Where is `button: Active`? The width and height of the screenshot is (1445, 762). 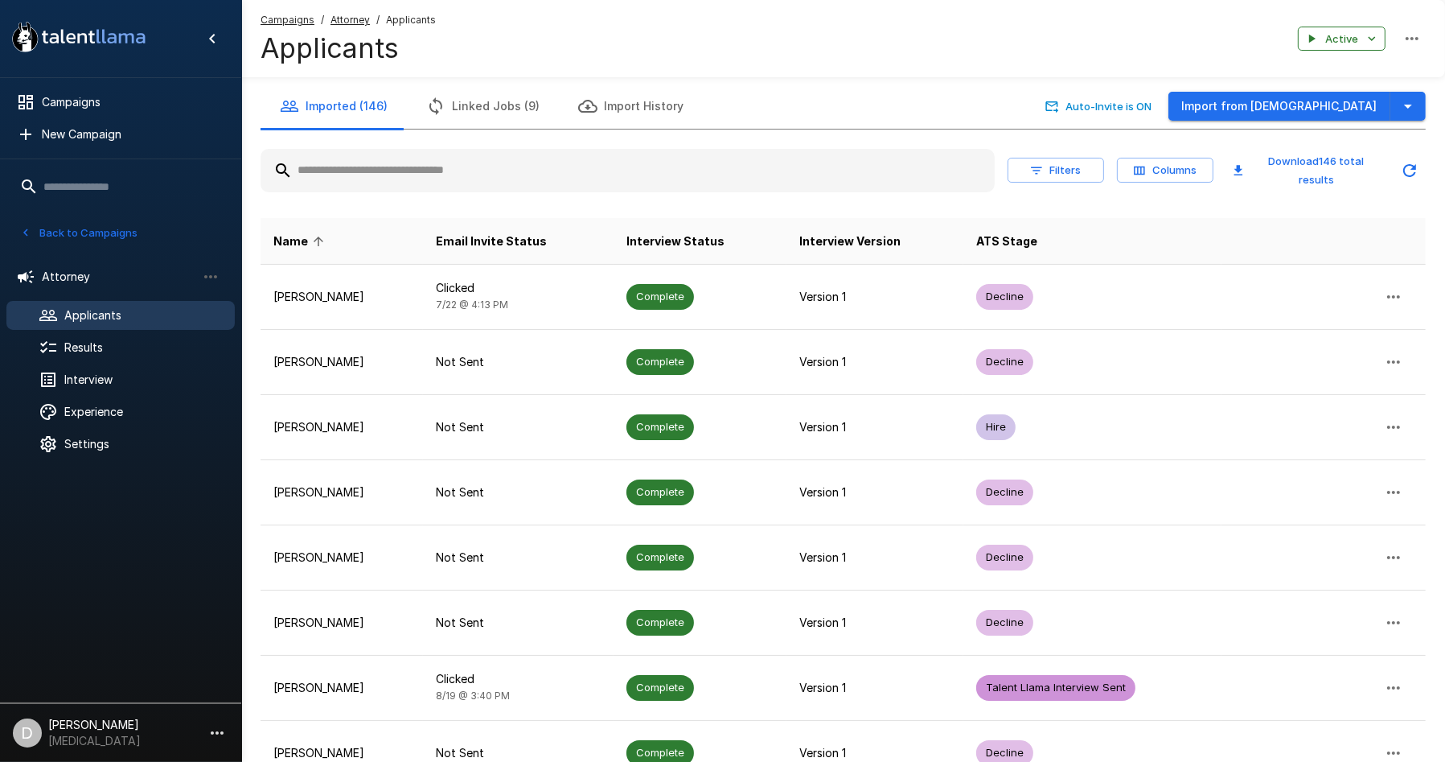
button: Active is located at coordinates (1342, 39).